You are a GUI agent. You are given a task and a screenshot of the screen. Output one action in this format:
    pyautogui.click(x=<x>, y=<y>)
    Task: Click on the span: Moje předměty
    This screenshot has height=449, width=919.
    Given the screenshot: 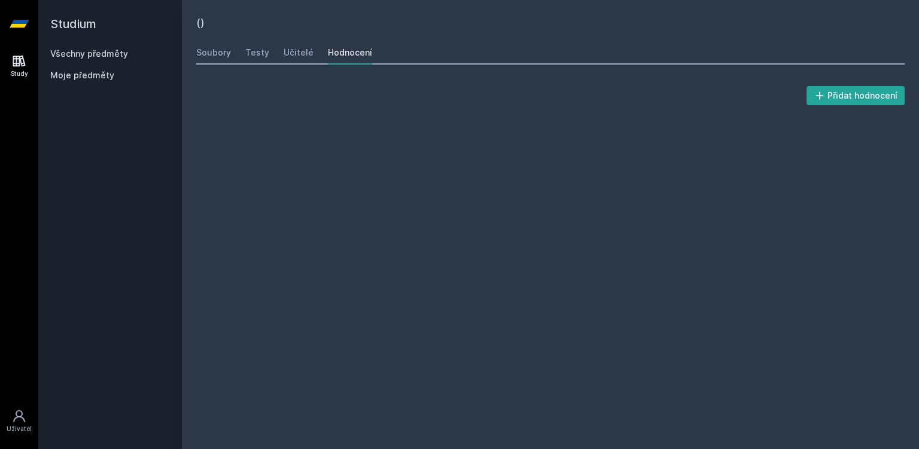 What is the action you would take?
    pyautogui.click(x=82, y=75)
    